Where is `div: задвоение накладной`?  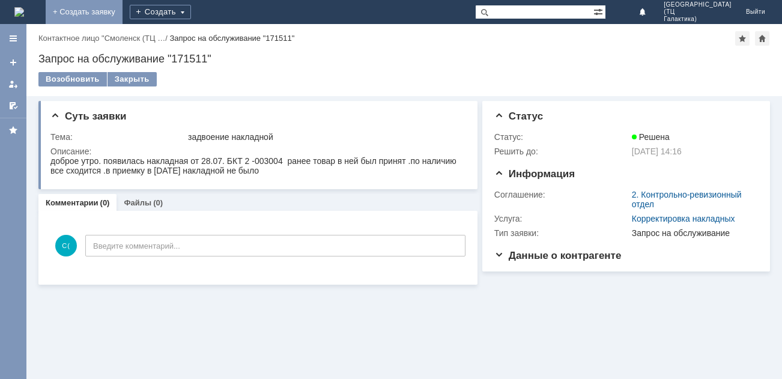
div: задвоение накладной is located at coordinates (324, 137).